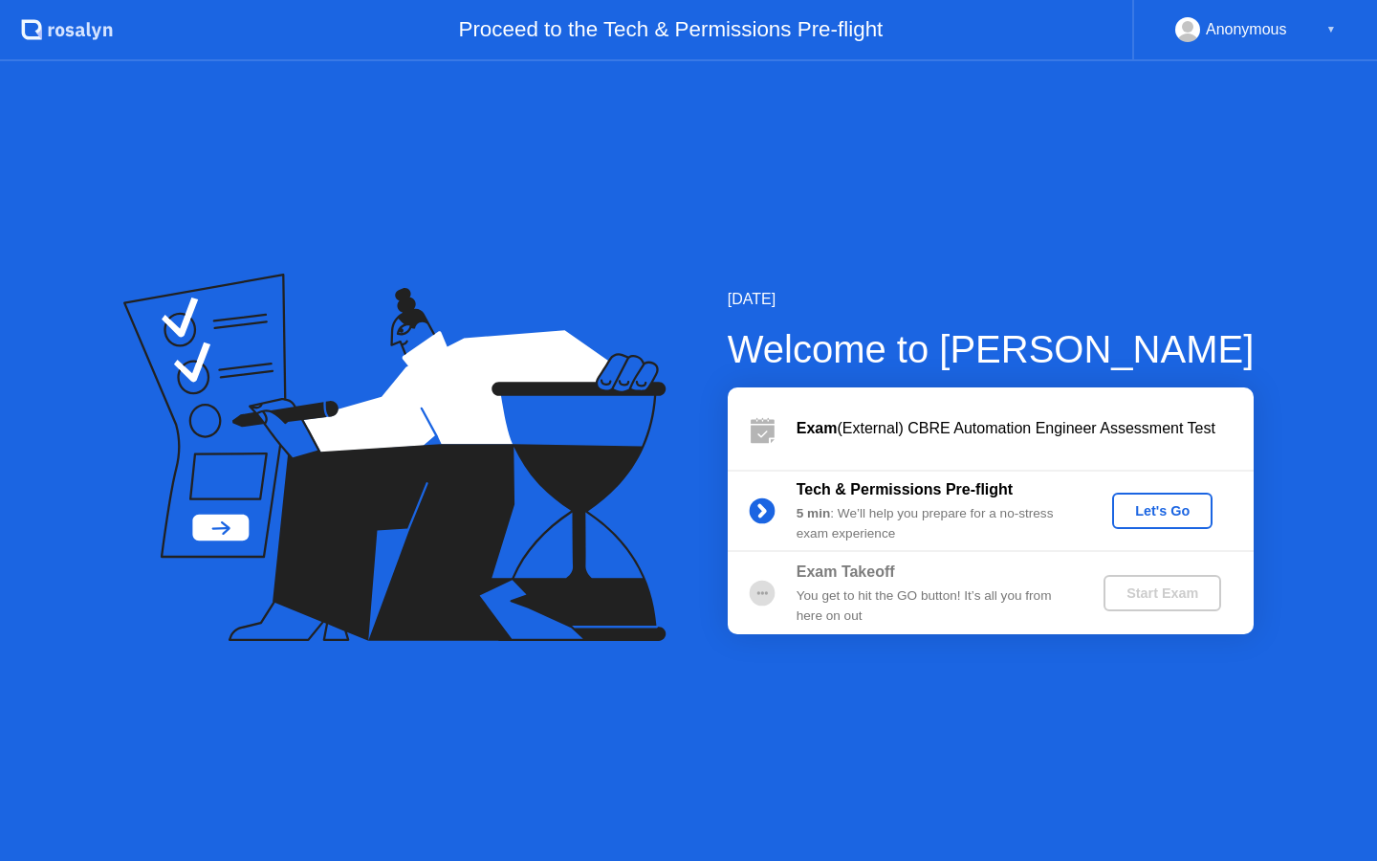  Describe the element at coordinates (814, 513) in the screenshot. I see `b: 5 min` at that location.